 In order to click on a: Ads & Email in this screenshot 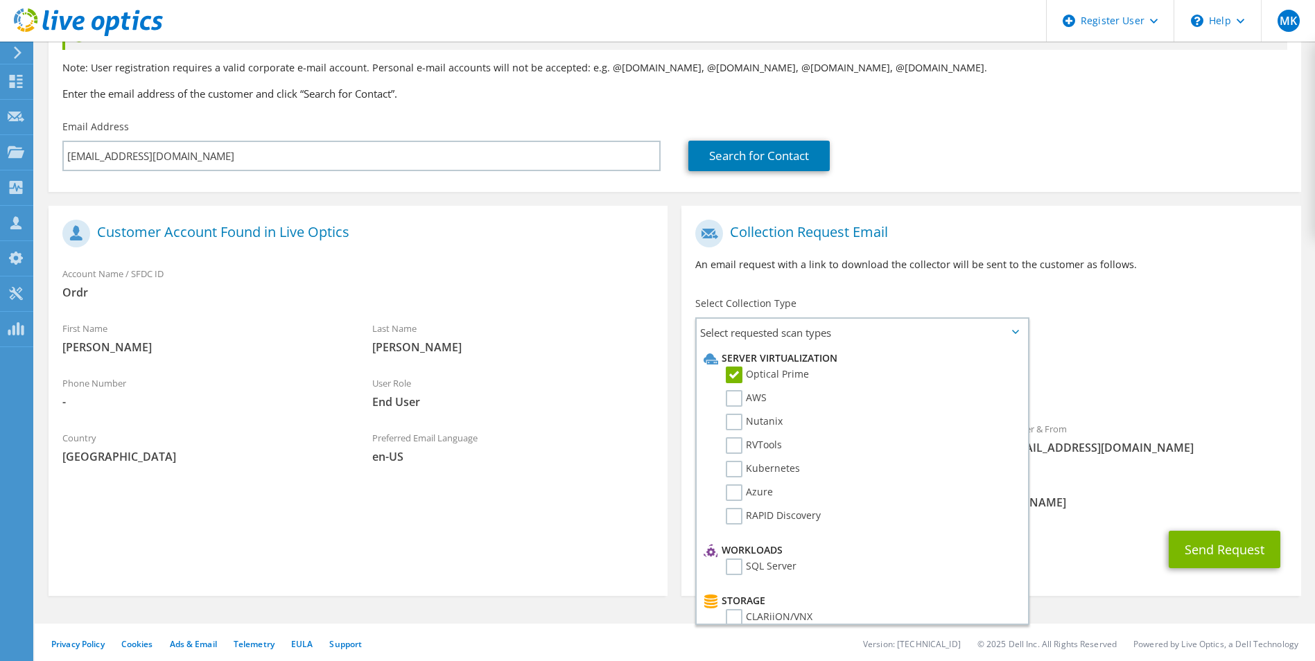, I will do `click(193, 644)`.